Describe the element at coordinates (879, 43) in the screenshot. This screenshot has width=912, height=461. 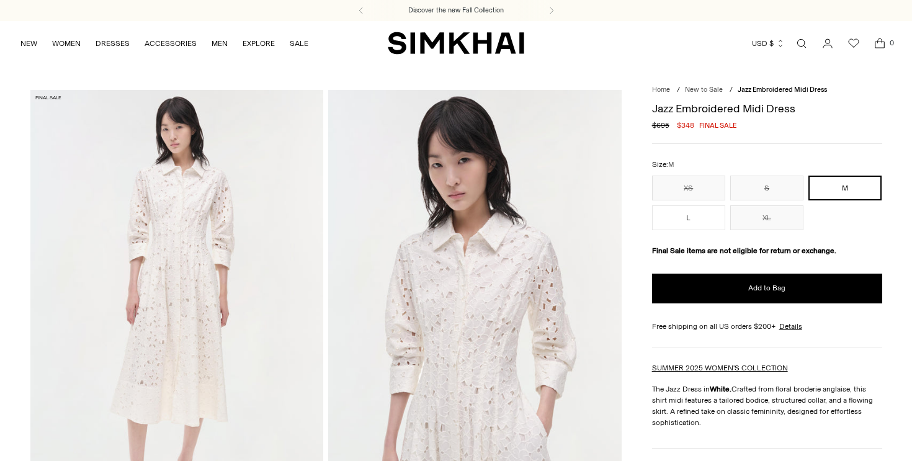
I see `a: Open cart modal` at that location.